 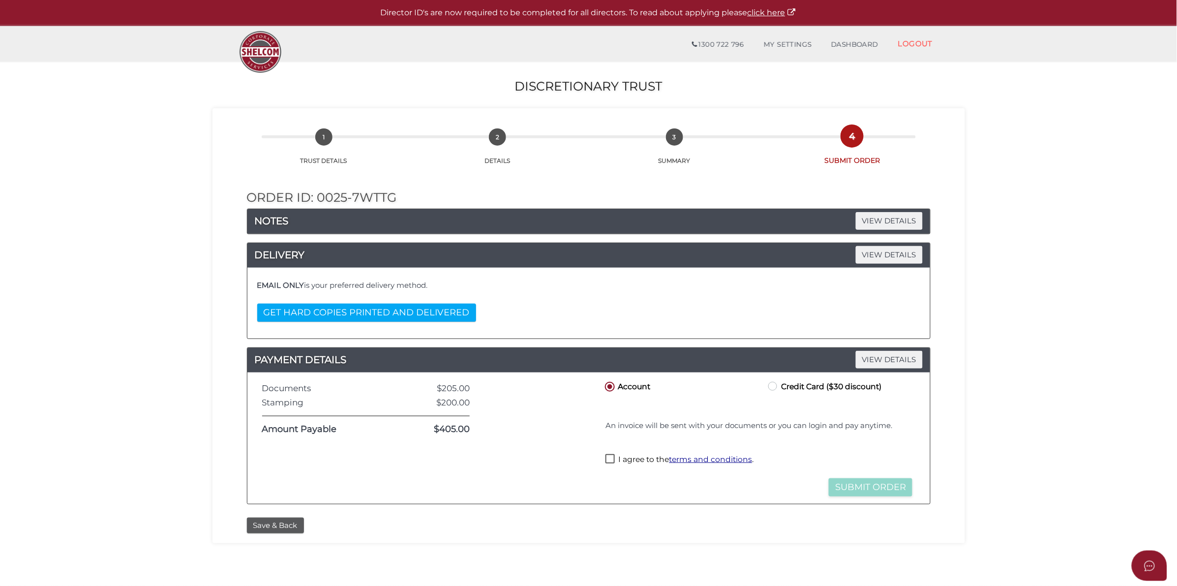 I want to click on span: 3, so click(x=674, y=137).